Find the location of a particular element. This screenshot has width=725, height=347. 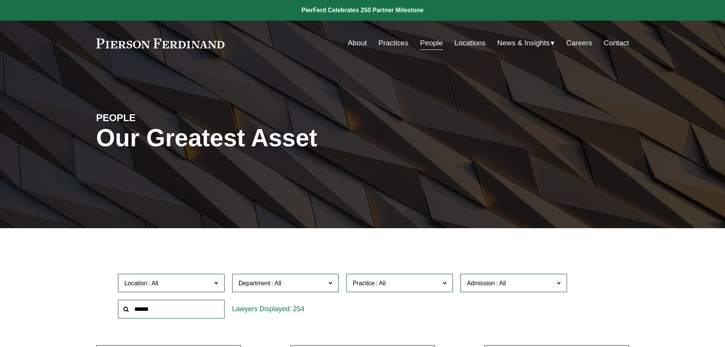

h4: PEOPLE is located at coordinates (163, 118).